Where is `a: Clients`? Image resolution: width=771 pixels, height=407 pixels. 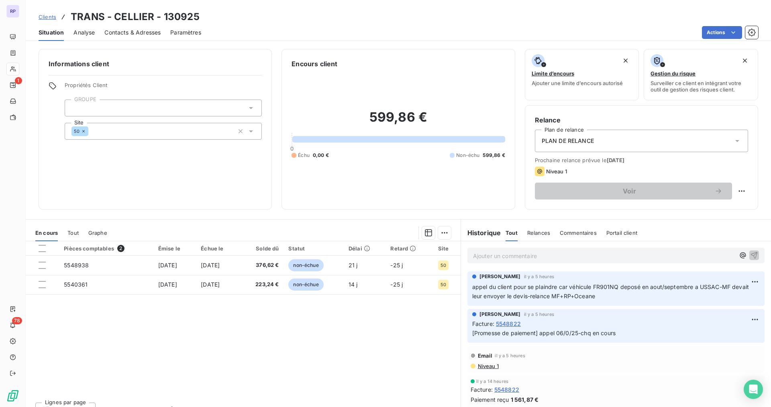 a: Clients is located at coordinates (47, 17).